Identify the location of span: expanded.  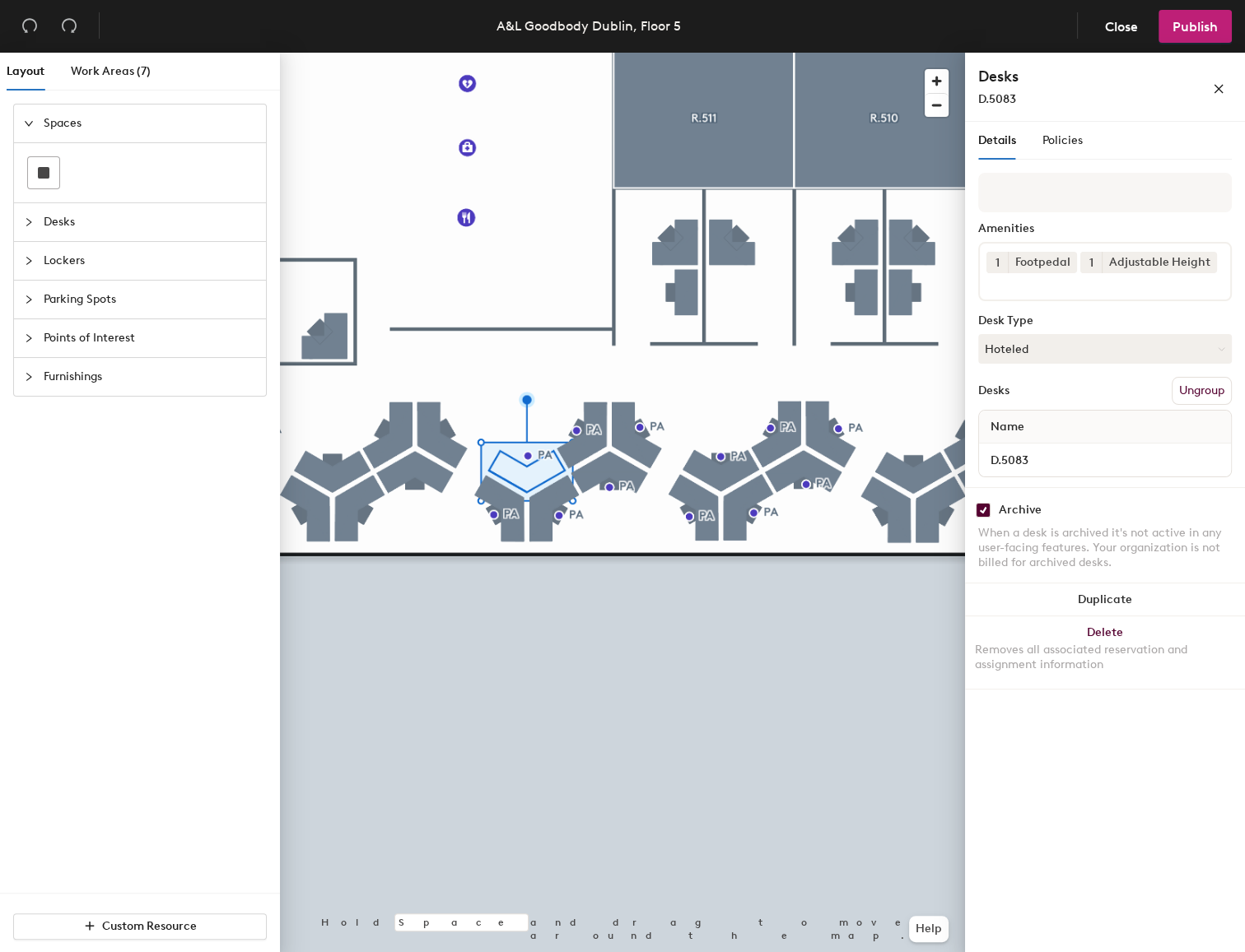
(29, 124).